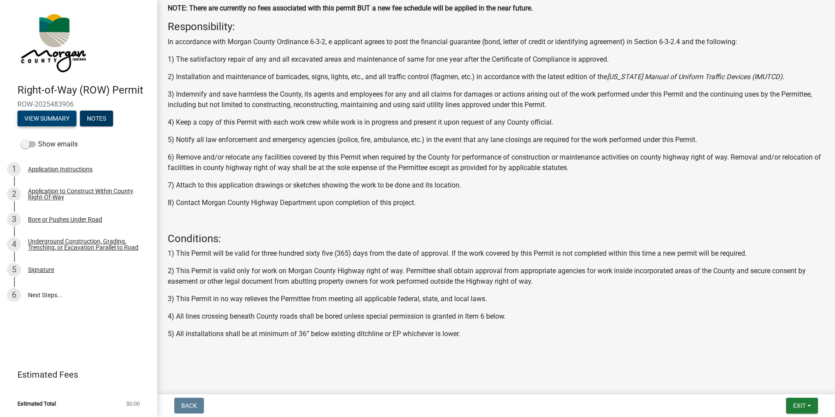 The width and height of the screenshot is (835, 417). Describe the element at coordinates (14, 169) in the screenshot. I see `div: 1` at that location.